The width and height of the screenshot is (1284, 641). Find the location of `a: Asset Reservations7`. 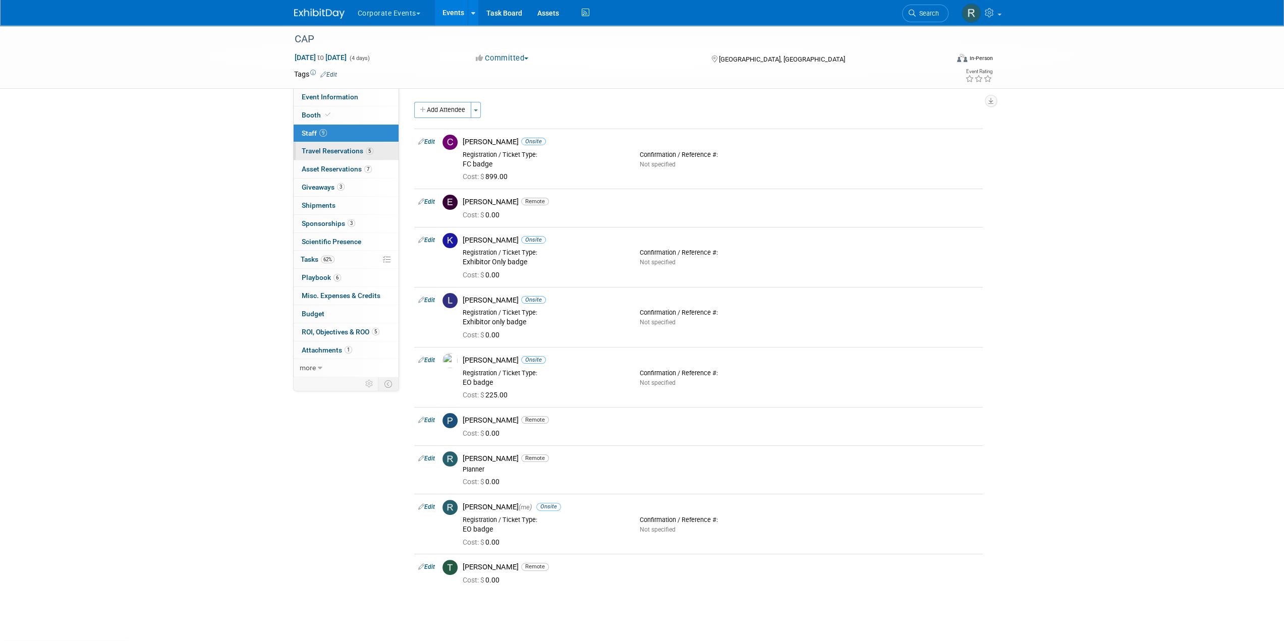

a: Asset Reservations7 is located at coordinates (346, 169).